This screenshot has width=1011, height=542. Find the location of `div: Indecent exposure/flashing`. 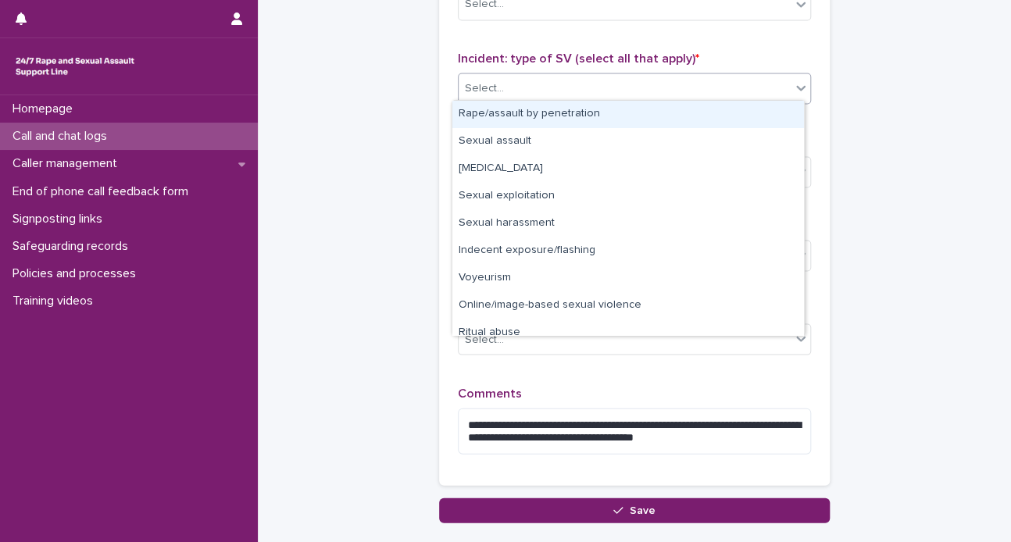

div: Indecent exposure/flashing is located at coordinates (628, 251).